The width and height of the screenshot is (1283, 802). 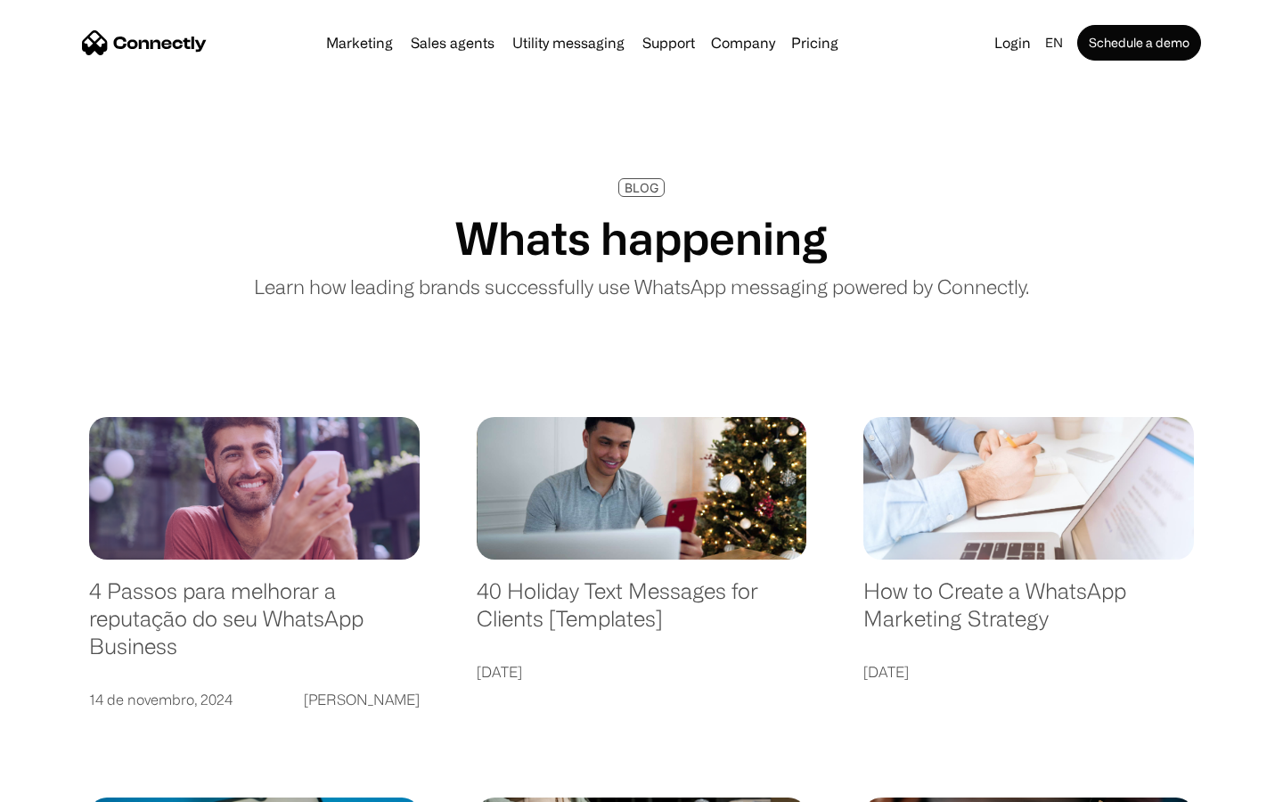 What do you see at coordinates (743, 43) in the screenshot?
I see `div: Company` at bounding box center [743, 43].